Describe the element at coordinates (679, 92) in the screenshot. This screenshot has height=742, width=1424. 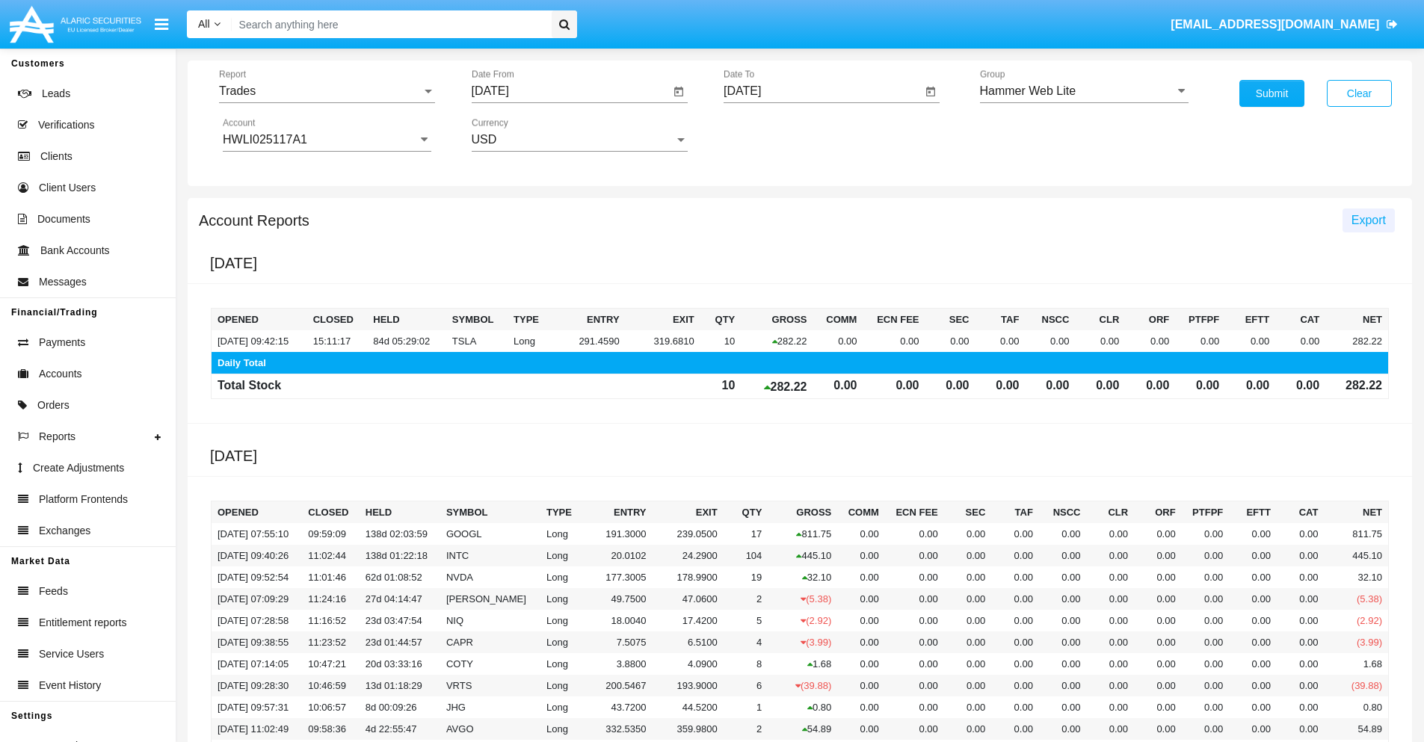
I see `button: Open calendar` at that location.